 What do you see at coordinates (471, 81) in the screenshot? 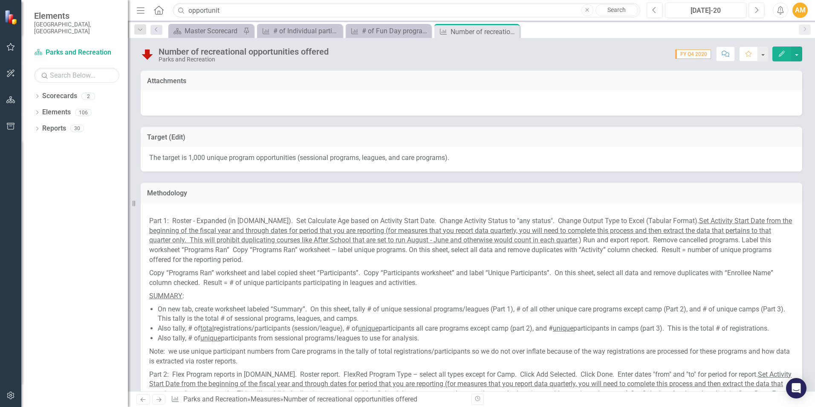
I see `h3: Attachments` at bounding box center [471, 81].